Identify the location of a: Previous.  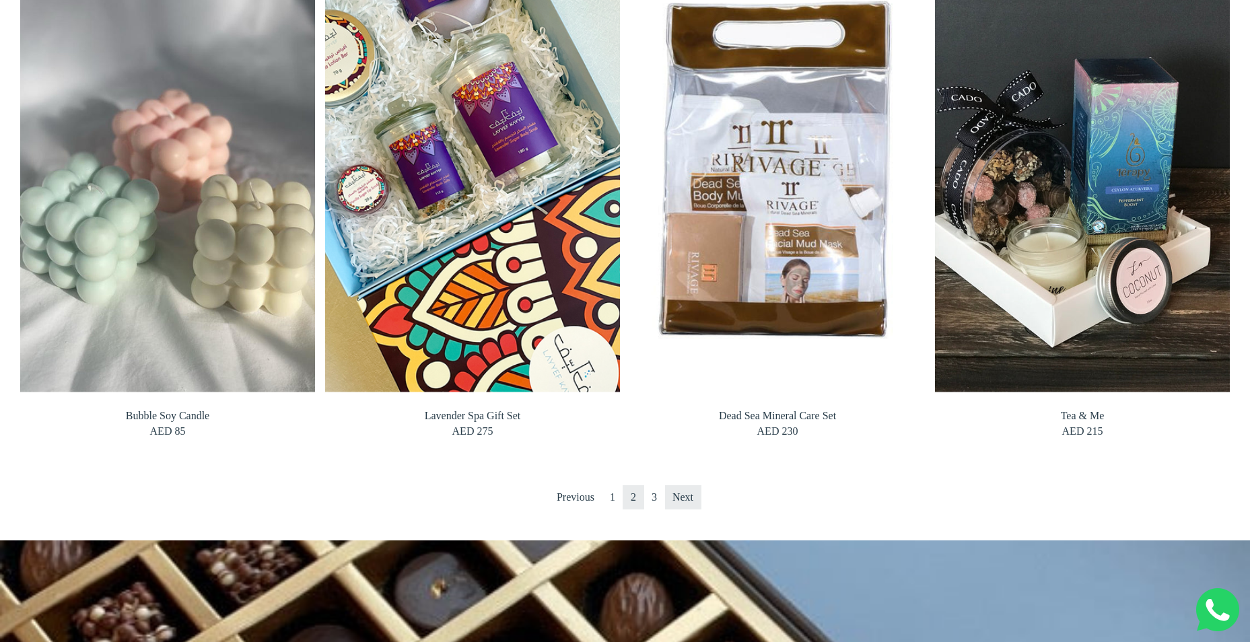
(576, 498).